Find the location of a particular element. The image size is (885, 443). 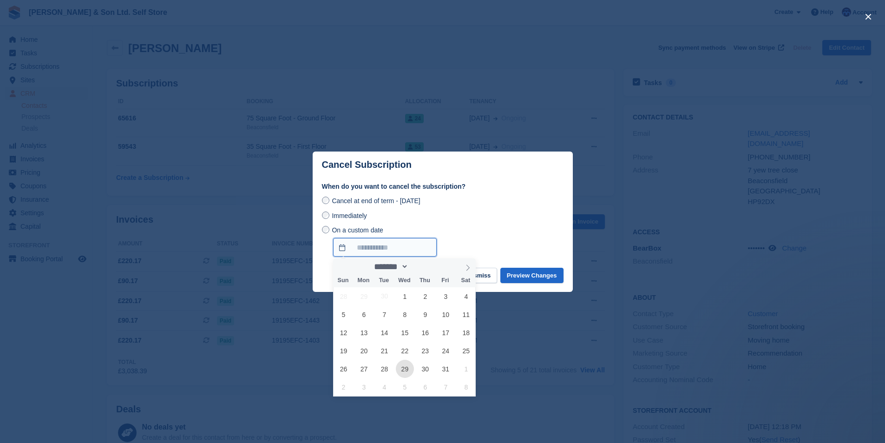

span: October 27, 2025 is located at coordinates (364, 368).